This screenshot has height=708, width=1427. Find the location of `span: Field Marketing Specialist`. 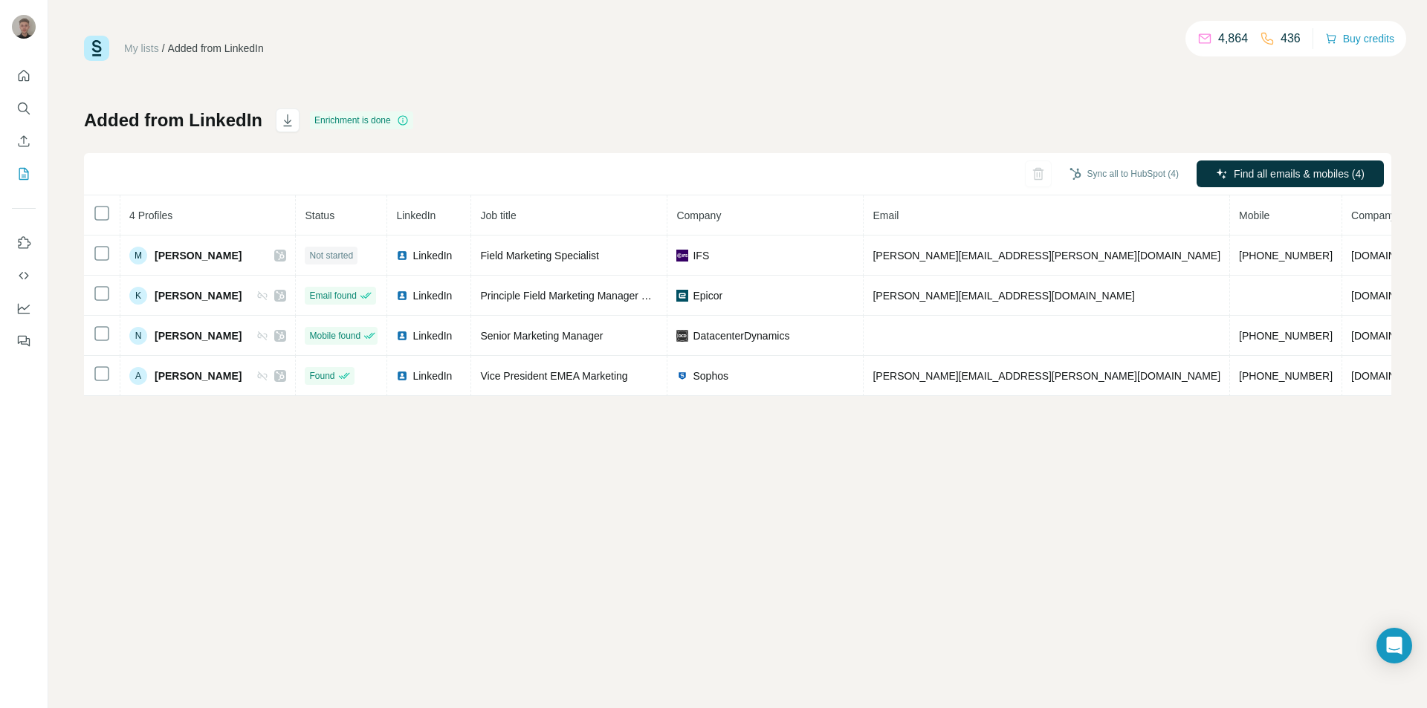

span: Field Marketing Specialist is located at coordinates (540, 256).